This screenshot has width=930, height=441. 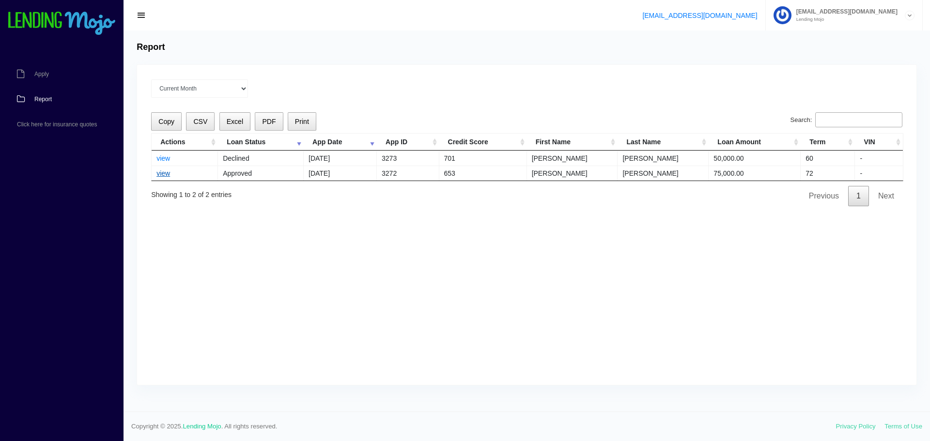 I want to click on td: Approved, so click(x=261, y=173).